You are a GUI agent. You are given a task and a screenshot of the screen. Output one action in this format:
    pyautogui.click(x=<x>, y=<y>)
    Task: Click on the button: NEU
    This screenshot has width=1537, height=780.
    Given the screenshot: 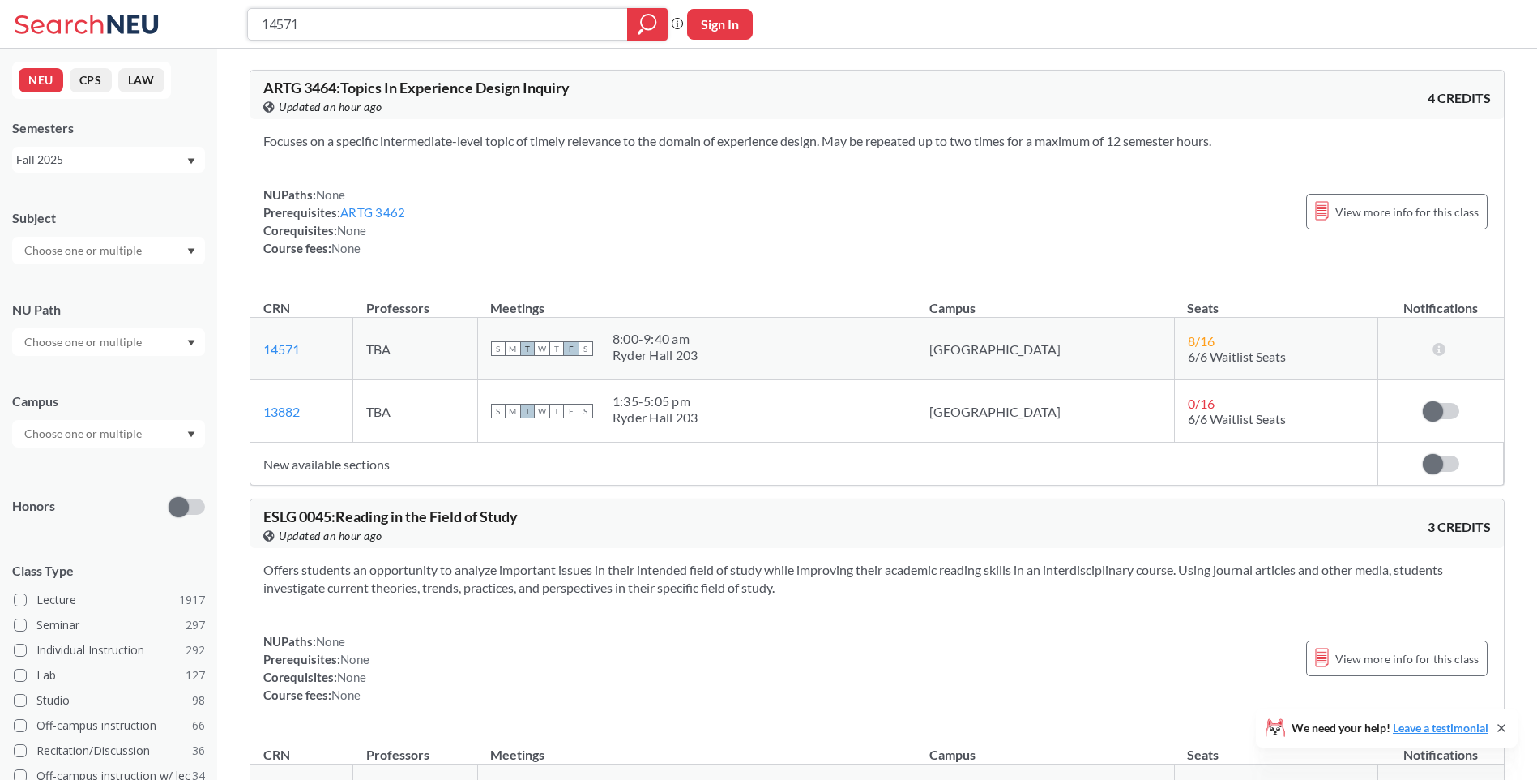 What is the action you would take?
    pyautogui.click(x=41, y=80)
    